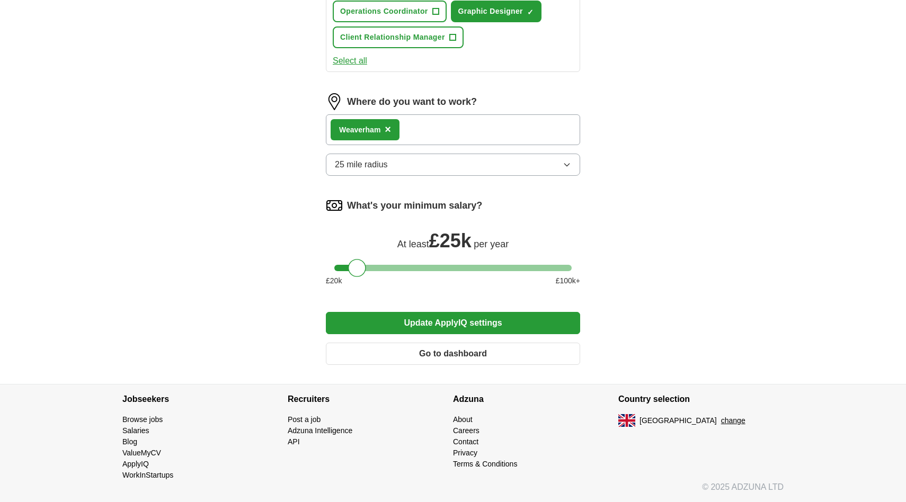 This screenshot has width=906, height=502. What do you see at coordinates (701, 399) in the screenshot?
I see `h4: Country selection` at bounding box center [701, 399].